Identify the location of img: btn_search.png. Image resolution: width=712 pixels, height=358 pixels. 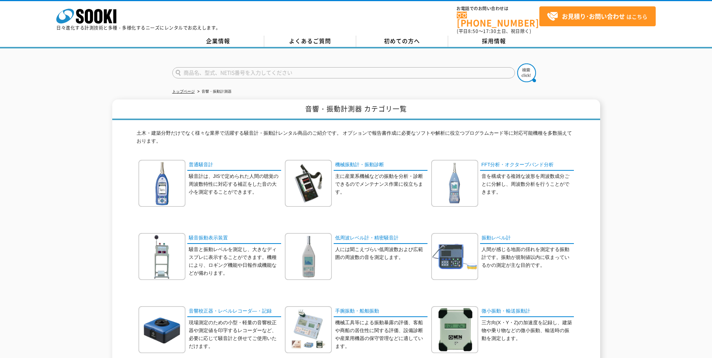
(527, 73).